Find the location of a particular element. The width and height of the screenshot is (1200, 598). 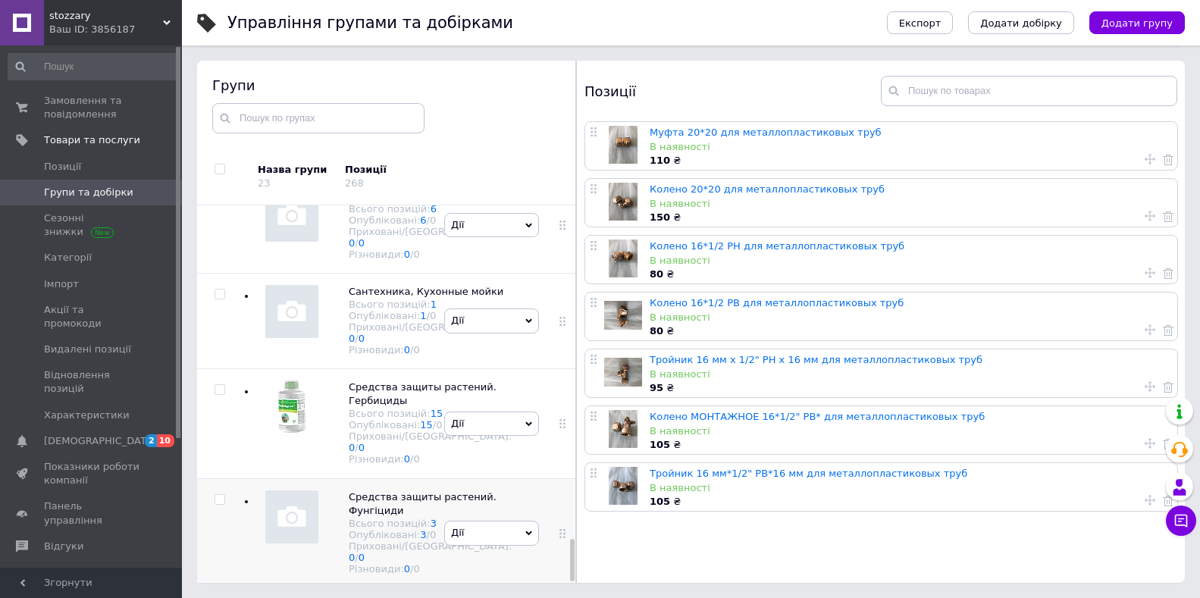

span: Акції та промокоди is located at coordinates (92, 317).